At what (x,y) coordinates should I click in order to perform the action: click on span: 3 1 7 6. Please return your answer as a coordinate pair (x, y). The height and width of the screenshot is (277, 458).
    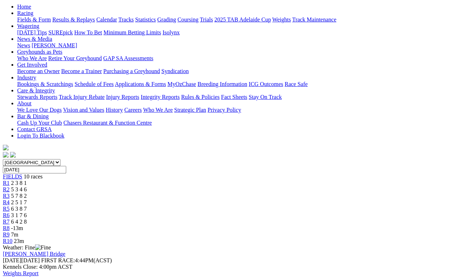
    Looking at the image, I should click on (19, 215).